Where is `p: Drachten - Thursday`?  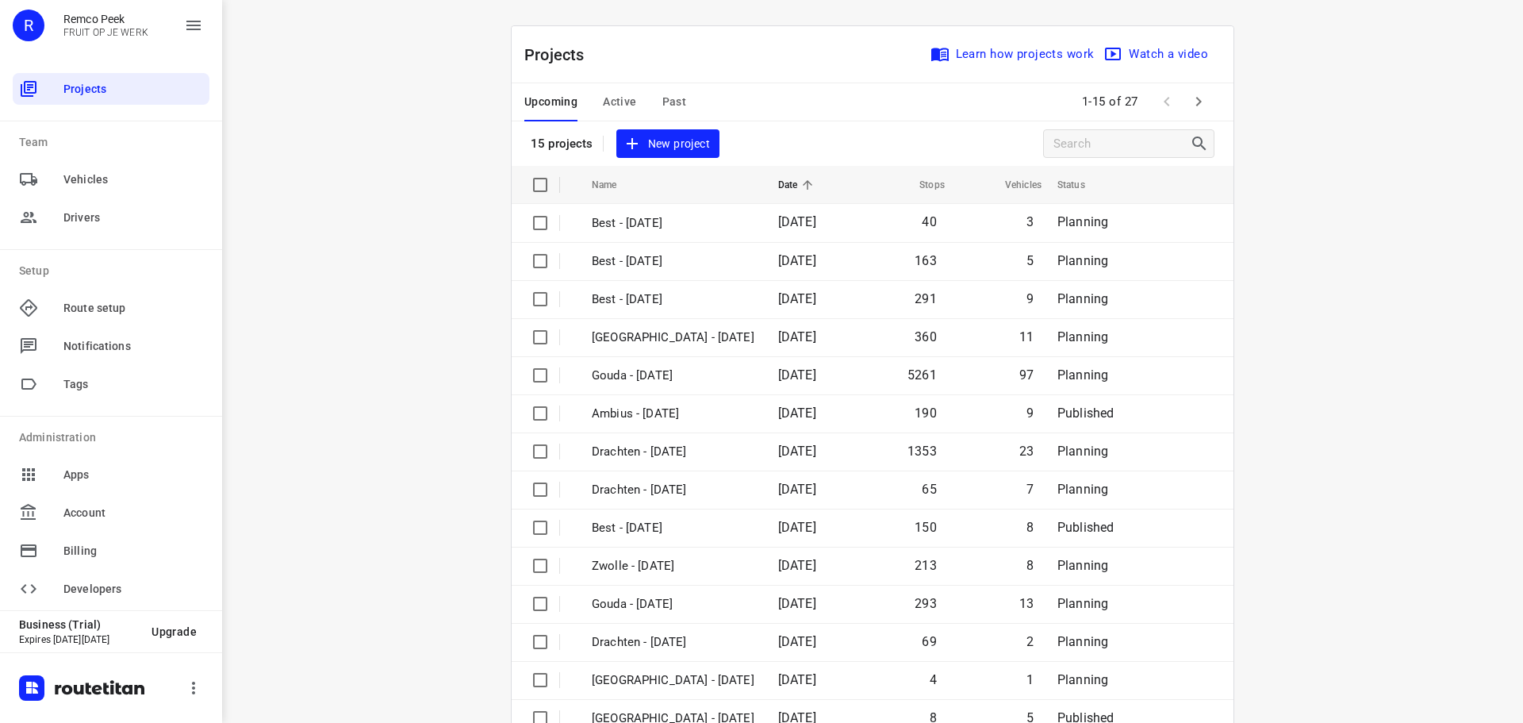
p: Drachten - Thursday is located at coordinates (673, 642).